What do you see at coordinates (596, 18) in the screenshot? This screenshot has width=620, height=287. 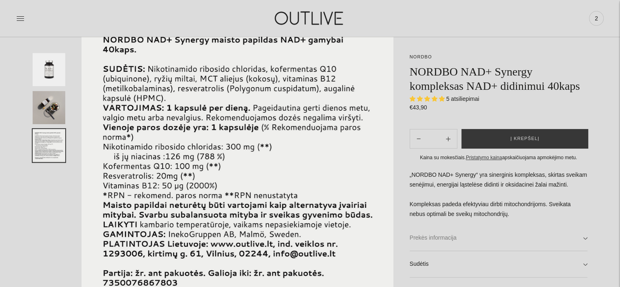 I see `span: 2` at bounding box center [596, 18].